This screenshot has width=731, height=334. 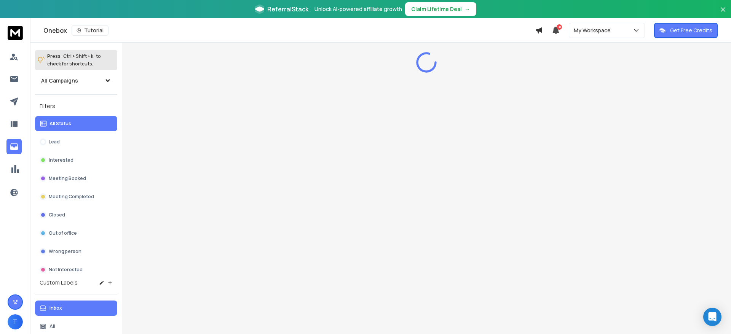 I want to click on h3: Custom Labels, so click(x=59, y=283).